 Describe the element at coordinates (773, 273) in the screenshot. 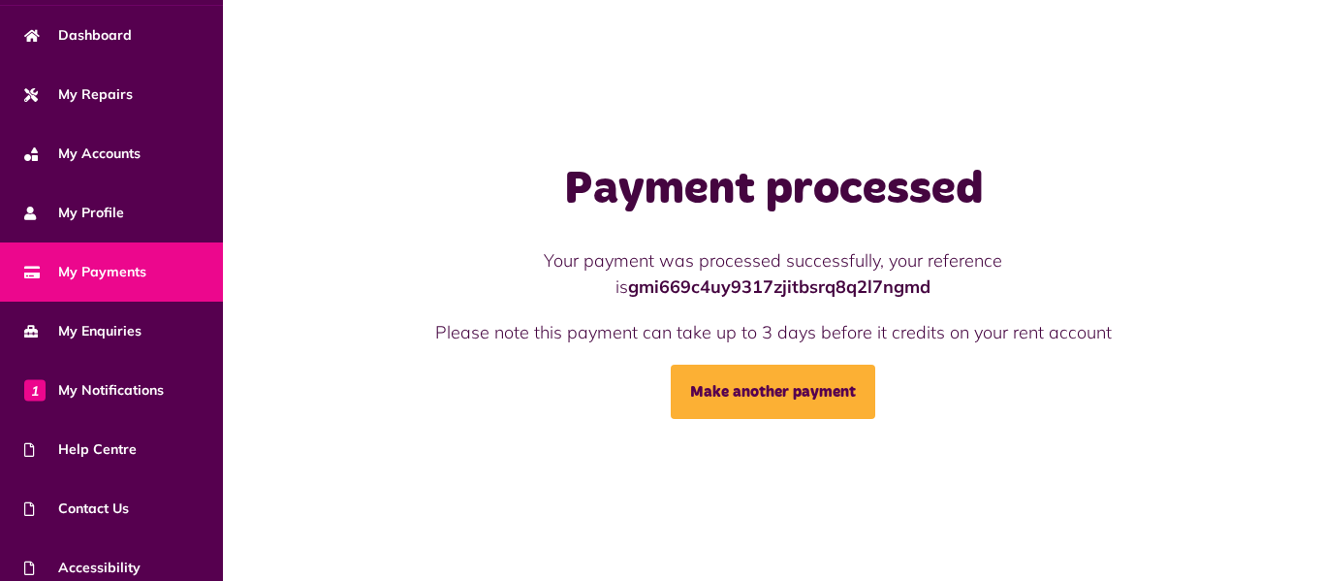

I see `p: Your payment was processed successfully, your reference is` at that location.